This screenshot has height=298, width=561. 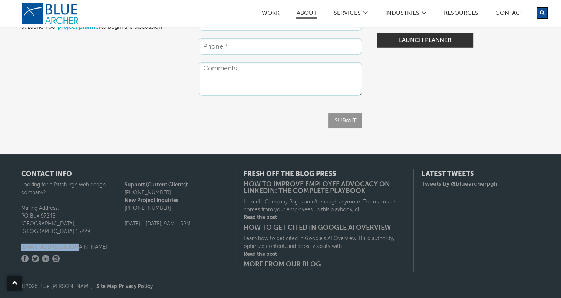 What do you see at coordinates (125, 174) in the screenshot?
I see `h4: CONTACT INFO` at bounding box center [125, 174].